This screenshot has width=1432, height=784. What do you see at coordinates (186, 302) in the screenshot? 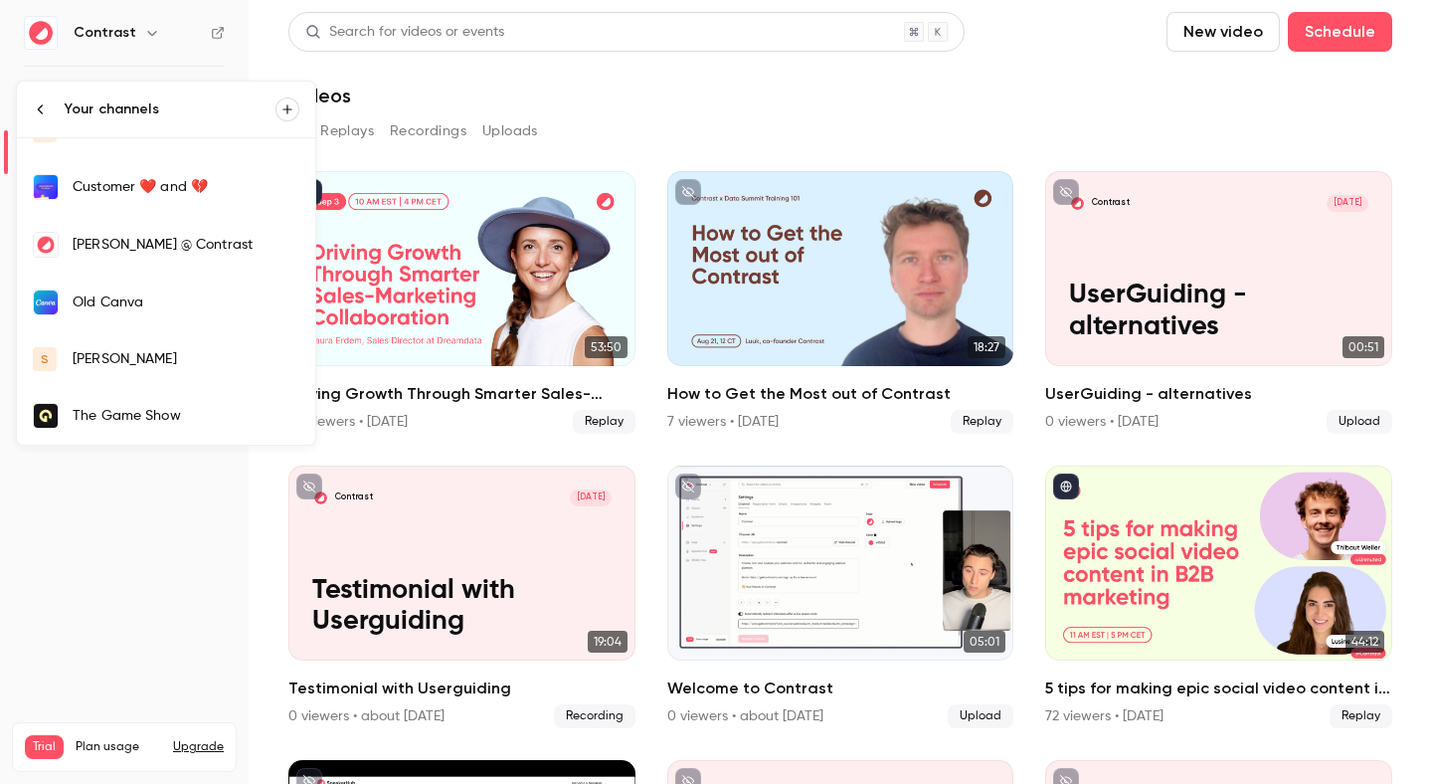
I see `div: Old Canva` at bounding box center [186, 302].